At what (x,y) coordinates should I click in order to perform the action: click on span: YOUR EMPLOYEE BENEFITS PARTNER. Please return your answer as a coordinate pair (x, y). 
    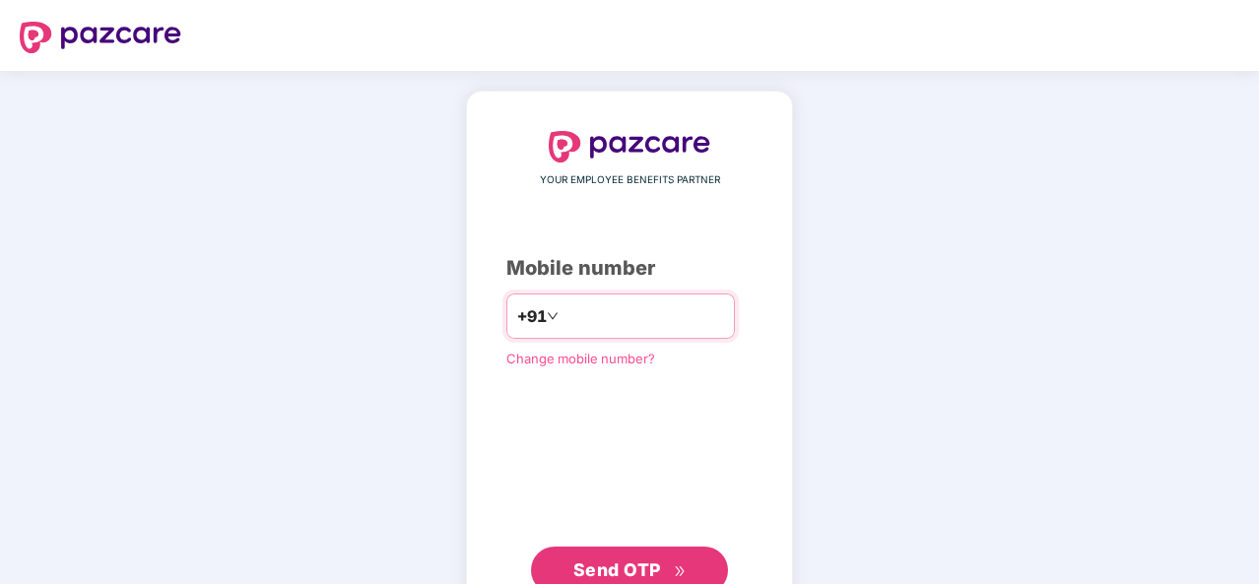
    Looking at the image, I should click on (630, 180).